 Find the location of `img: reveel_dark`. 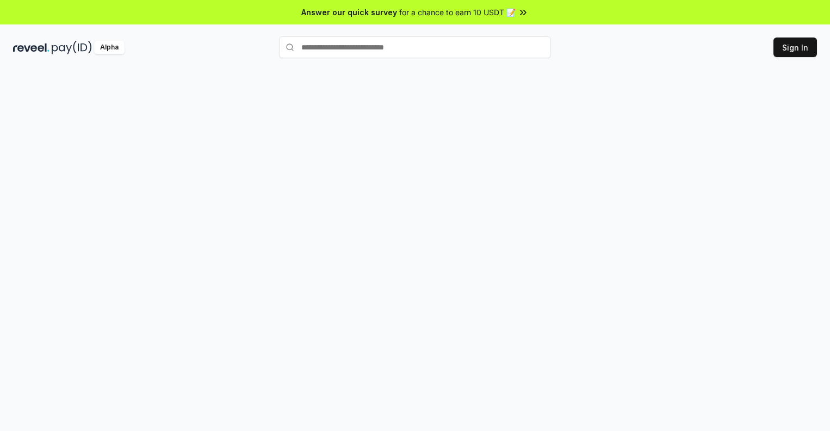

img: reveel_dark is located at coordinates (31, 47).